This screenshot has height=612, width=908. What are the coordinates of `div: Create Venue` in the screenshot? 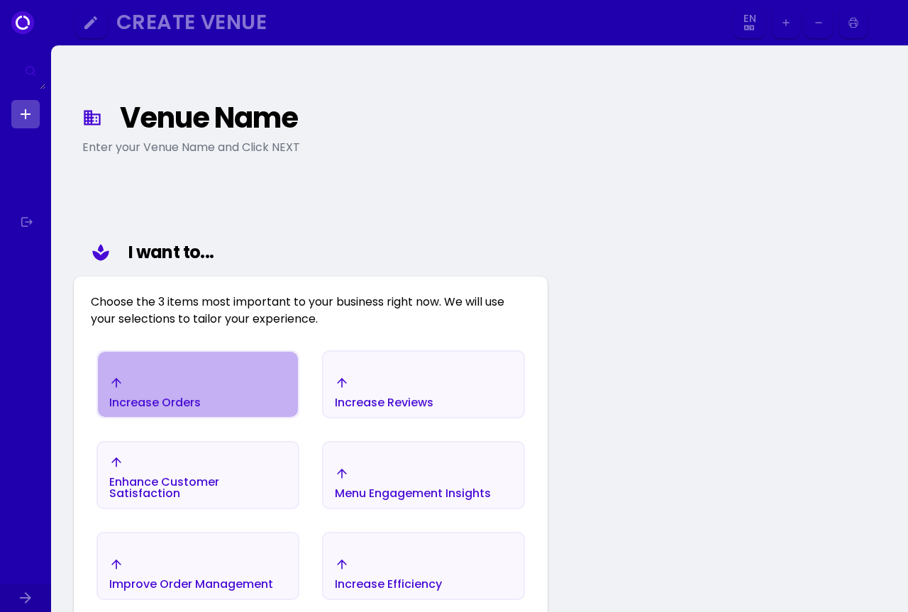 It's located at (416, 22).